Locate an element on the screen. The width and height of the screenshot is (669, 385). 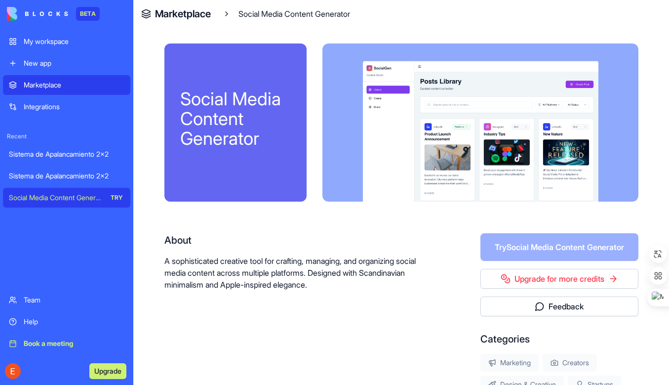
a: Upgrade for more credits is located at coordinates (559, 278).